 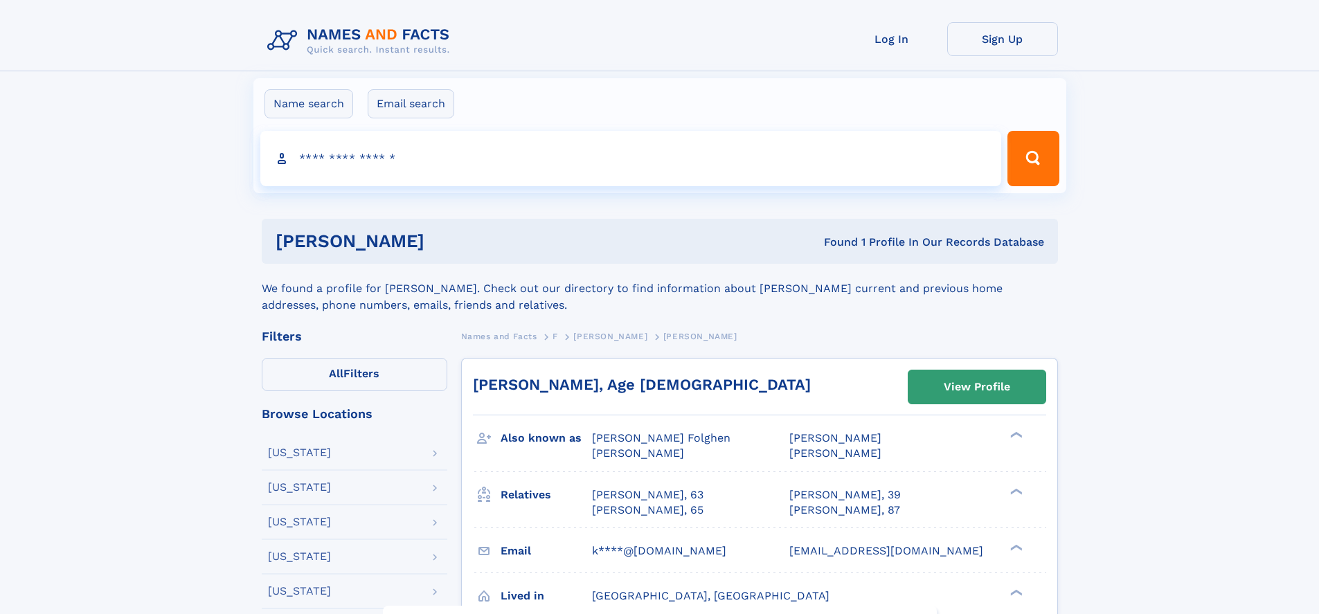 What do you see at coordinates (361, 41) in the screenshot?
I see `img: Logo Names and Facts` at bounding box center [361, 41].